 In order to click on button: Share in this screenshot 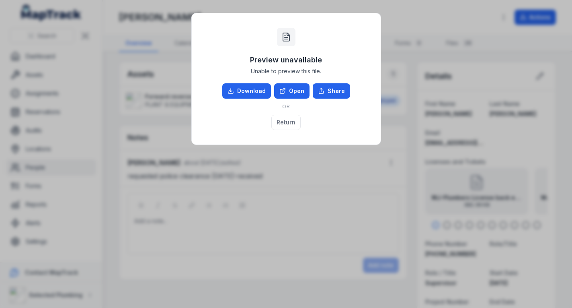, I will do `click(331, 91)`.